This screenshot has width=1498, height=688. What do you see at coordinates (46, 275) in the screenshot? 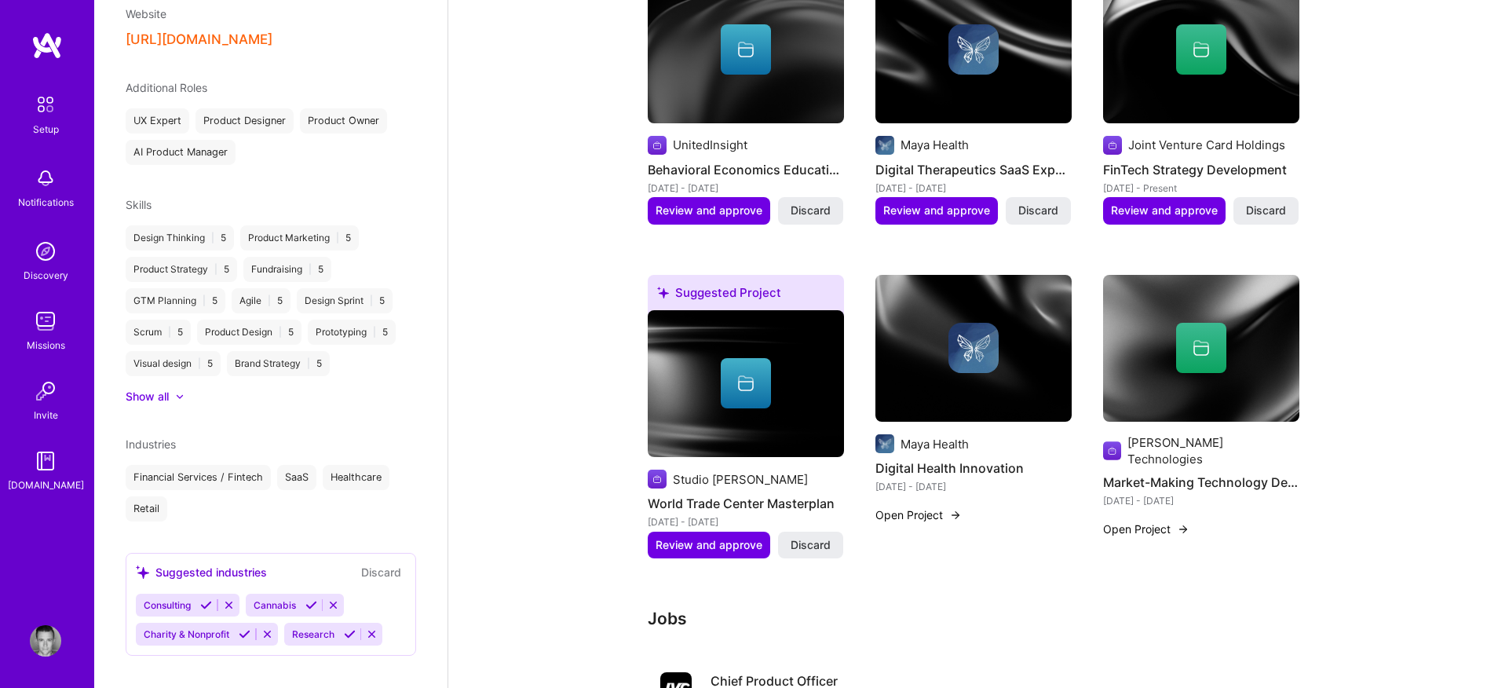
I see `div: Discovery` at bounding box center [46, 275].